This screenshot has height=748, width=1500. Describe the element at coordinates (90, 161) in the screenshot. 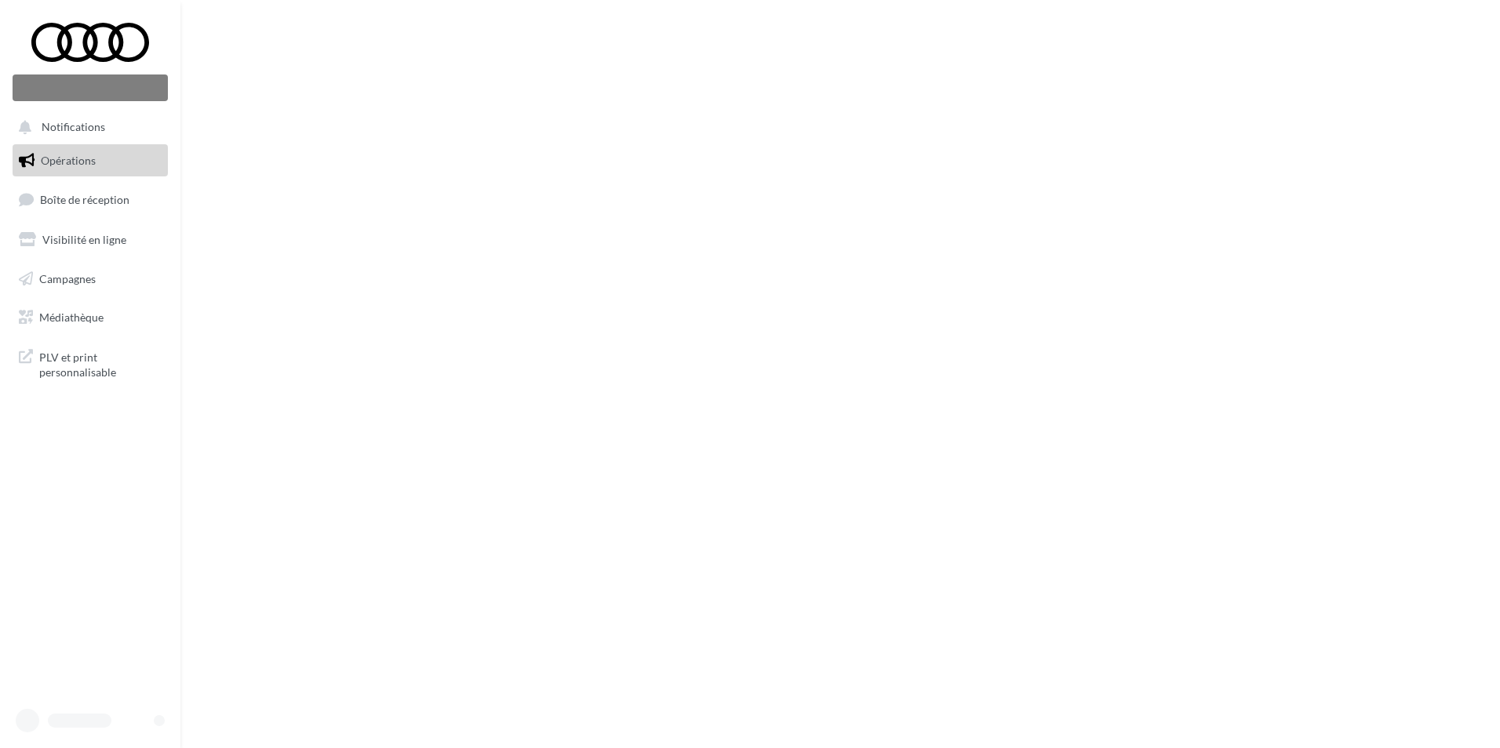

I see `a: Opérations` at that location.